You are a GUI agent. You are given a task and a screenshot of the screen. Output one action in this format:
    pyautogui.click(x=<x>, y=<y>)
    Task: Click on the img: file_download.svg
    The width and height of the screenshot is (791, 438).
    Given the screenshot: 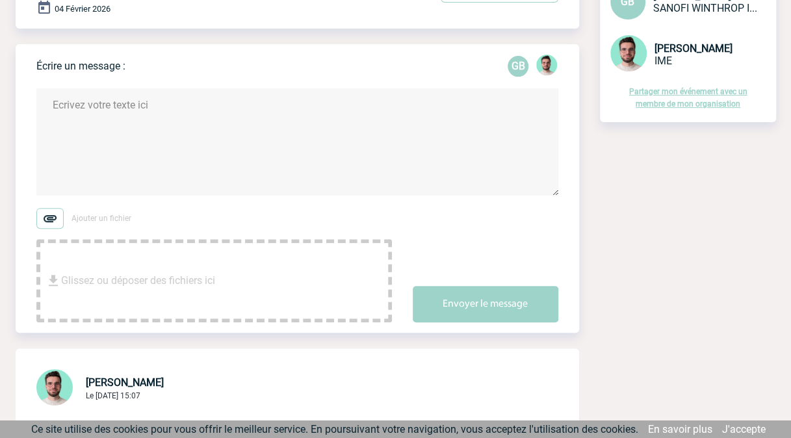 What is the action you would take?
    pyautogui.click(x=53, y=281)
    